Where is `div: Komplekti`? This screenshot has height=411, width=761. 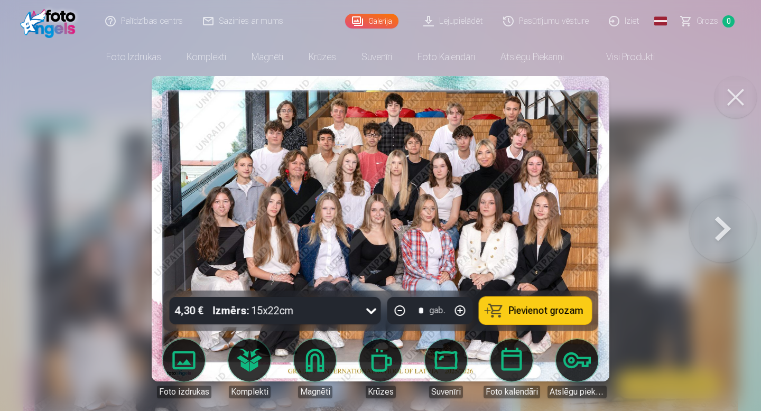 div: Komplekti is located at coordinates (249, 392).